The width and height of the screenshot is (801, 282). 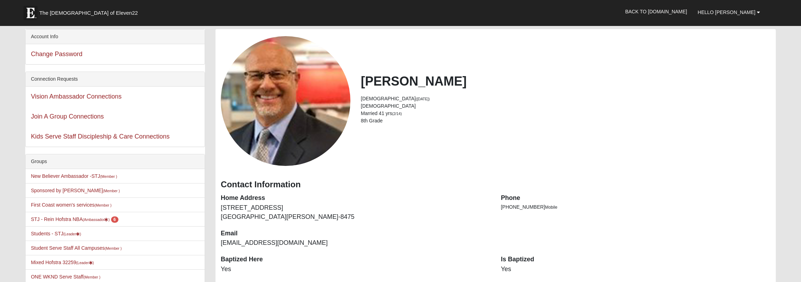 I want to click on div: Account Info, so click(x=115, y=37).